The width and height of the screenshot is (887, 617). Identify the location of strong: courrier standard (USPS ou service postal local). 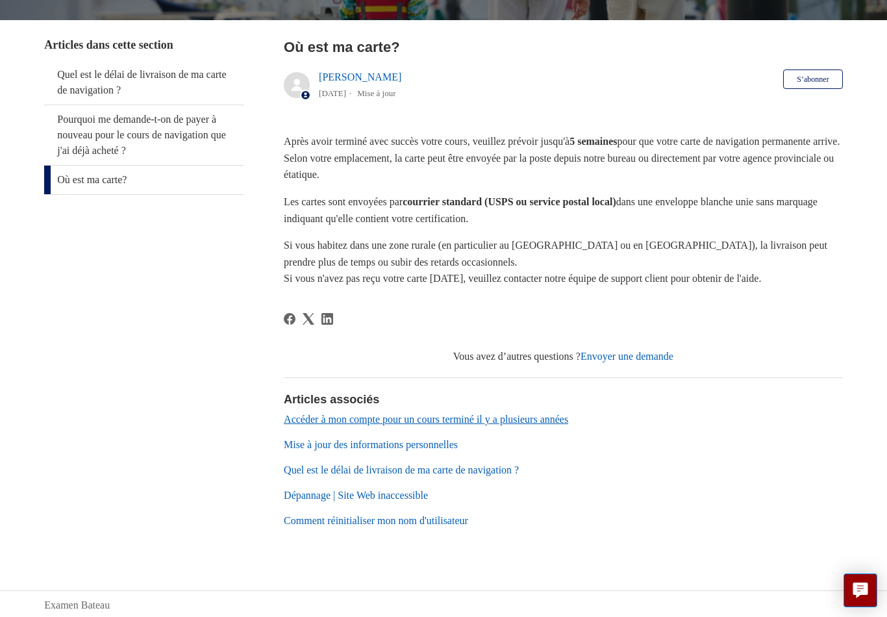
(509, 201).